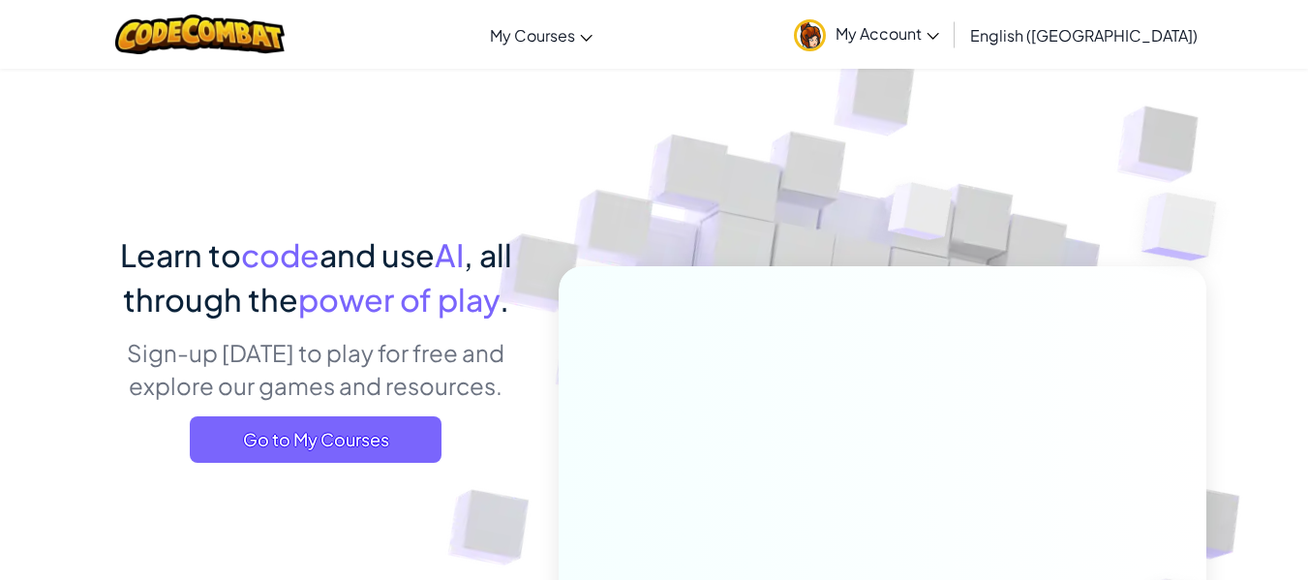 Image resolution: width=1308 pixels, height=580 pixels. What do you see at coordinates (377, 255) in the screenshot?
I see `span: and use` at bounding box center [377, 255].